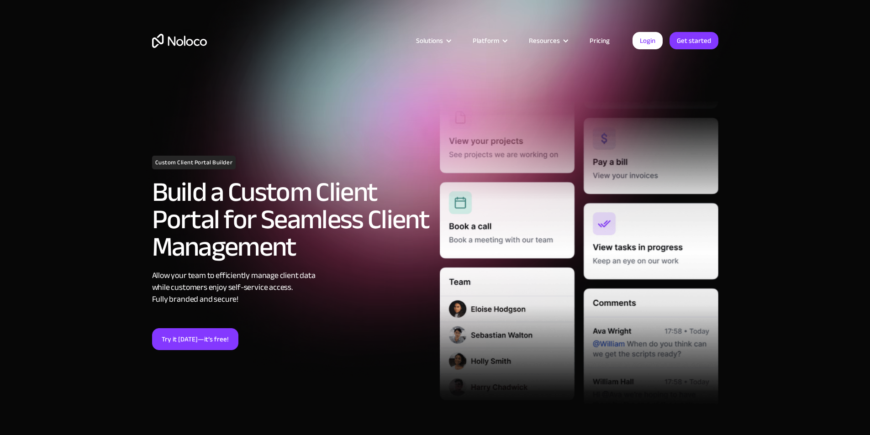 The height and width of the screenshot is (435, 870). Describe the element at coordinates (194, 163) in the screenshot. I see `h1: Custom Client Portal Builder` at that location.